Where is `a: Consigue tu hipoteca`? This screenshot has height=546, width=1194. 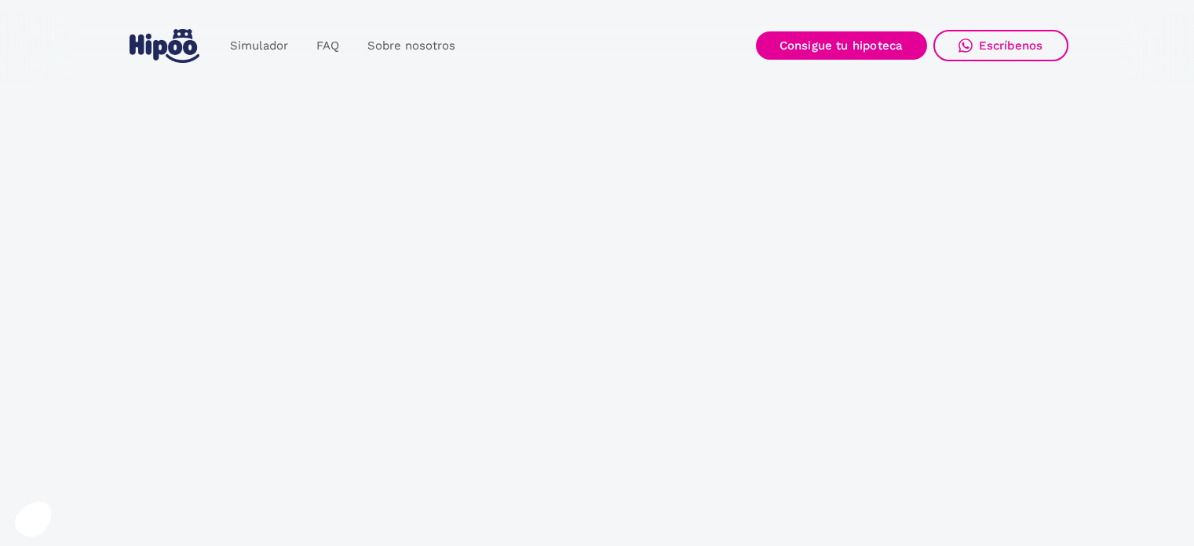
a: Consigue tu hipoteca is located at coordinates (842, 46).